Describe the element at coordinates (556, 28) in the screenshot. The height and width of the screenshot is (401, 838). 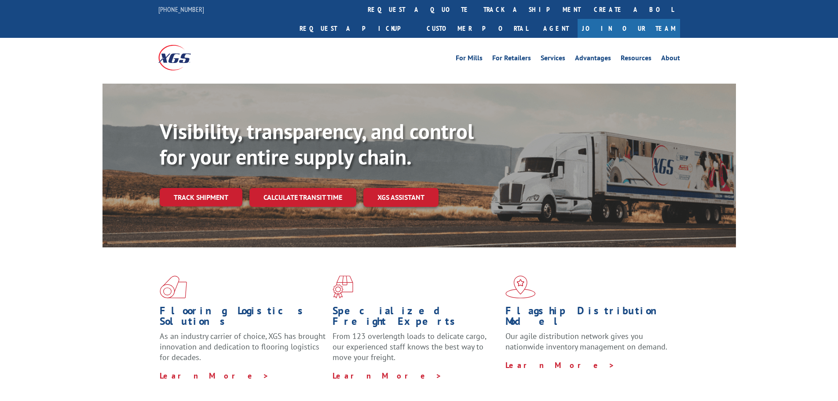
I see `a: Agent` at that location.